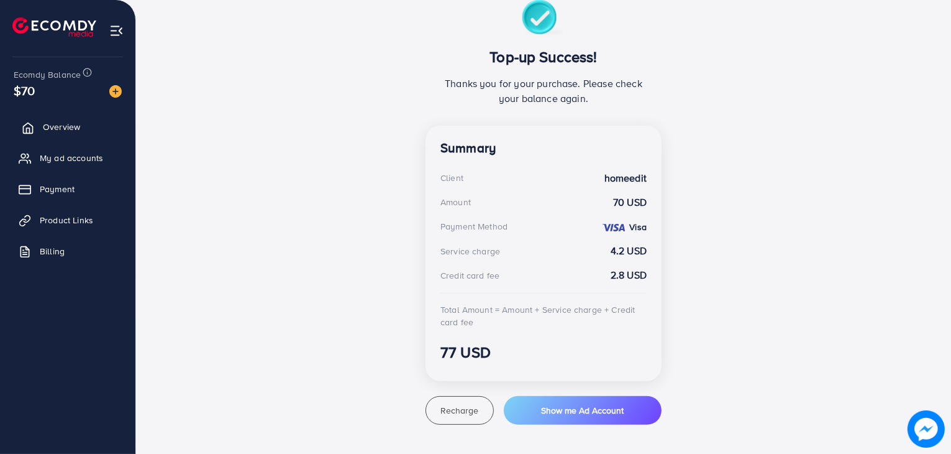  What do you see at coordinates (582, 410) in the screenshot?
I see `span: Show me Ad Account` at bounding box center [582, 410].